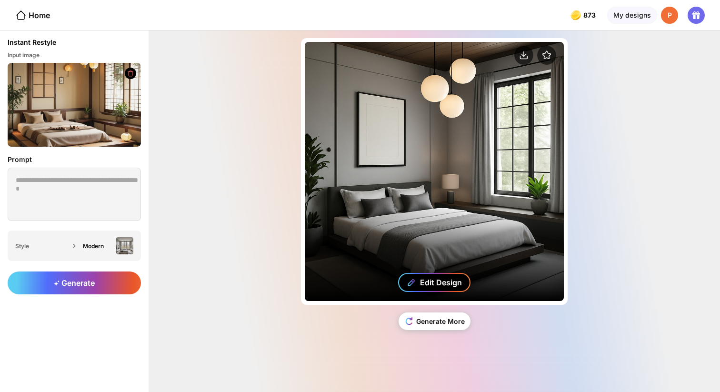 Image resolution: width=720 pixels, height=392 pixels. I want to click on div: Input image, so click(74, 55).